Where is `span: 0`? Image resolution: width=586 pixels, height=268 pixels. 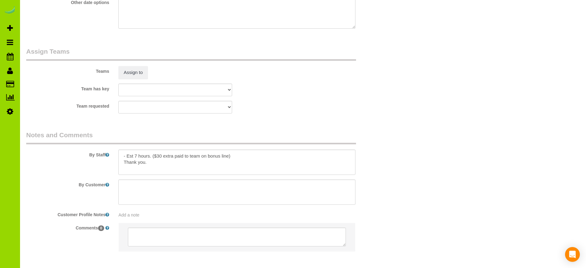
span: 0 is located at coordinates (101, 228).